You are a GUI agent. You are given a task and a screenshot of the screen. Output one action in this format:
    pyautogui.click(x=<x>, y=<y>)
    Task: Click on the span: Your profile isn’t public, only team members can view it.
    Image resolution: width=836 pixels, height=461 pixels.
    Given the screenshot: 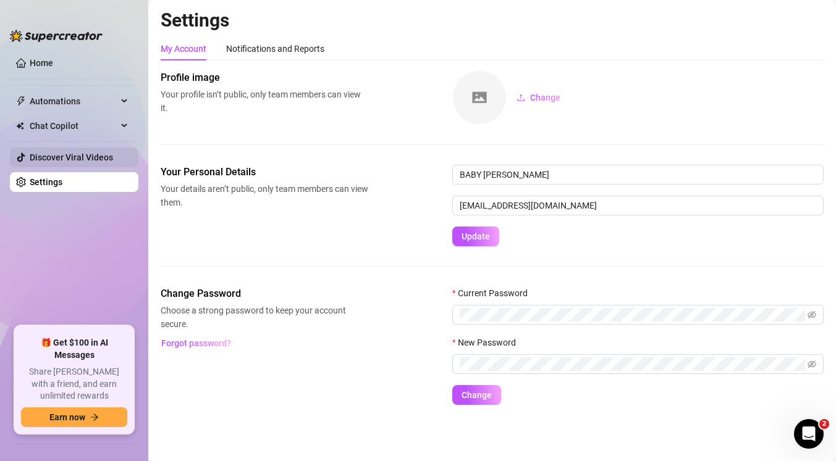 What is the action you would take?
    pyautogui.click(x=264, y=101)
    